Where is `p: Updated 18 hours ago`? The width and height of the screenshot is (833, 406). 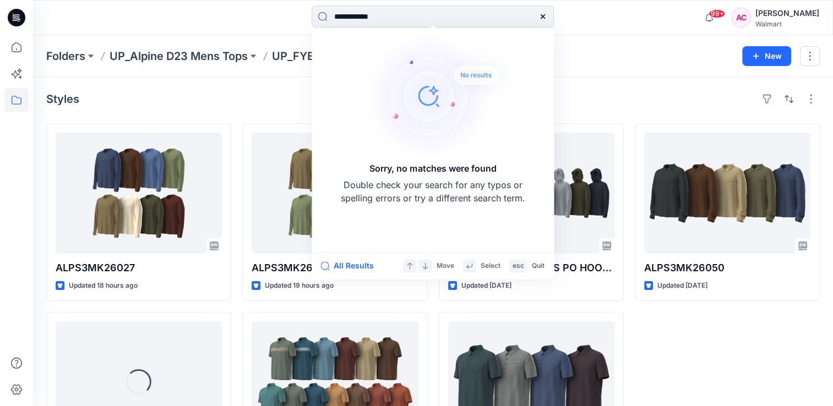
p: Updated 18 hours ago is located at coordinates (103, 286).